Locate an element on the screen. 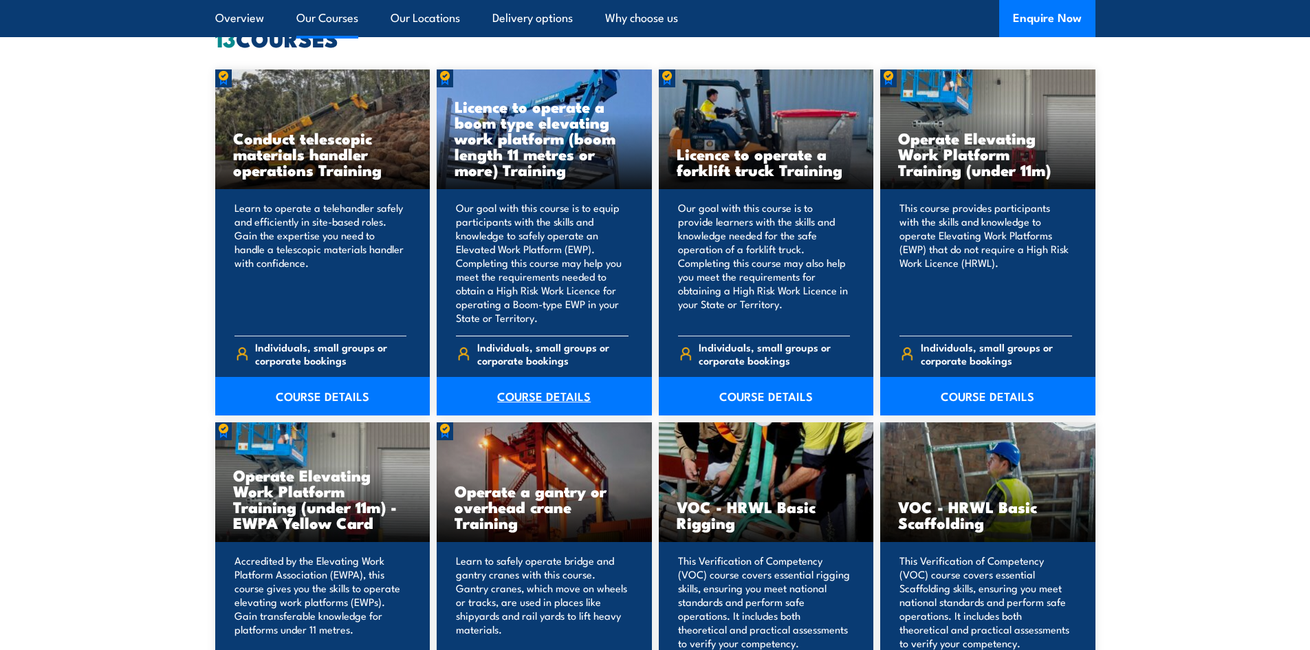 This screenshot has height=650, width=1310. h3: Operate Elevating Work Platform Training (under 11m) is located at coordinates (988, 153).